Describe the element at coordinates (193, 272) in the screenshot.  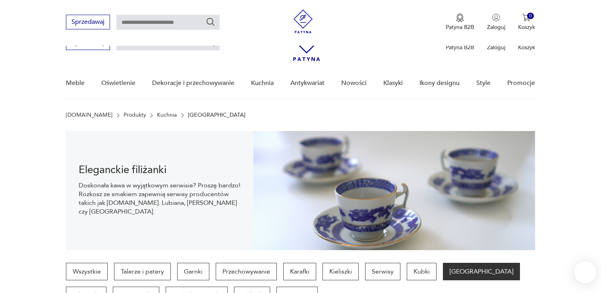
I see `a: Garnki` at that location.